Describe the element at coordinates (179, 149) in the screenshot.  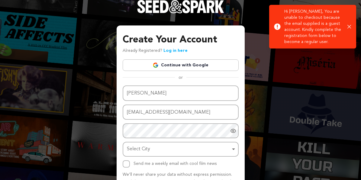
I see `div: Select City` at that location.